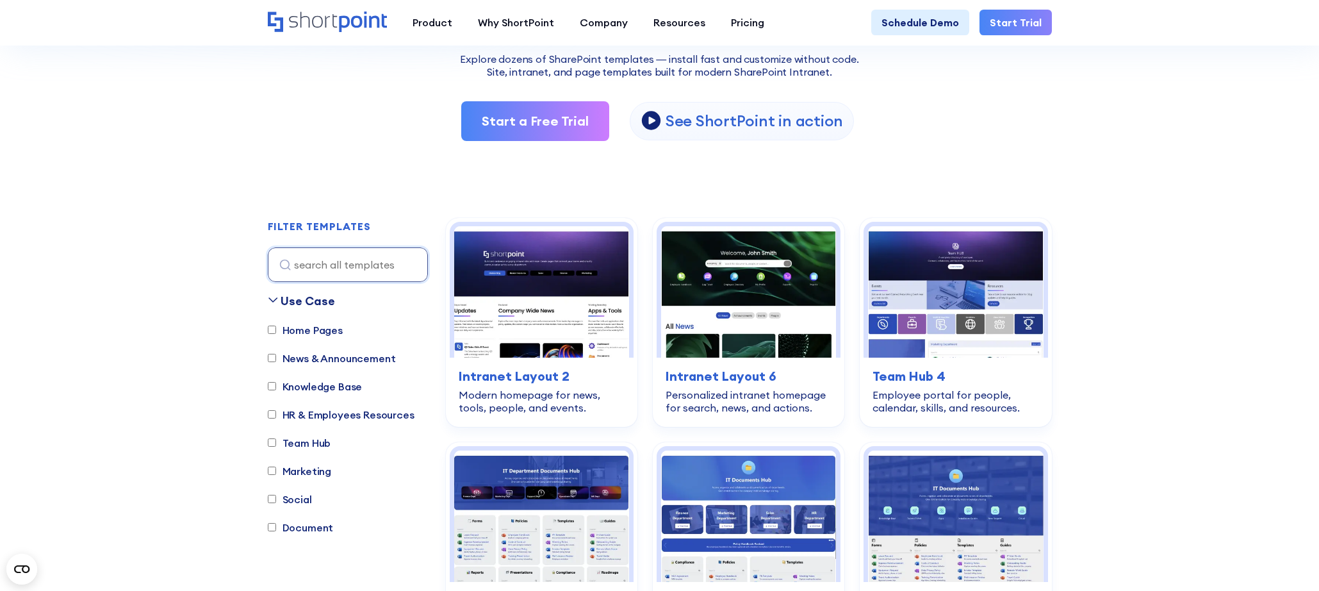 The height and width of the screenshot is (591, 1319). I want to click on input: Document, so click(272, 527).